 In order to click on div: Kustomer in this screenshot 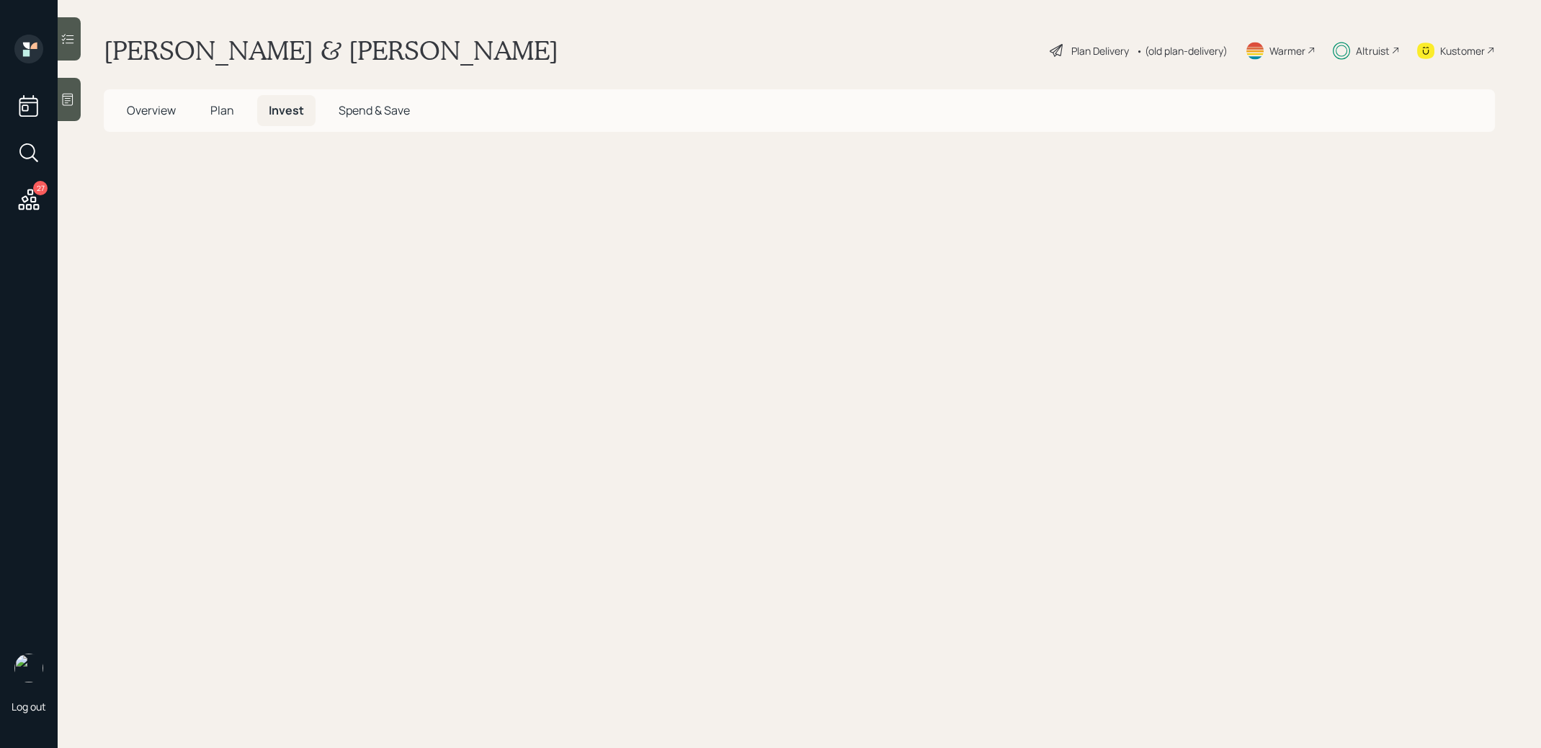, I will do `click(1462, 50)`.